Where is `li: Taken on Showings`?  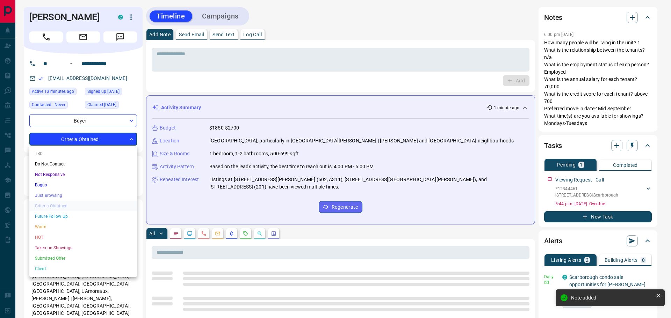
li: Taken on Showings is located at coordinates (83, 248).